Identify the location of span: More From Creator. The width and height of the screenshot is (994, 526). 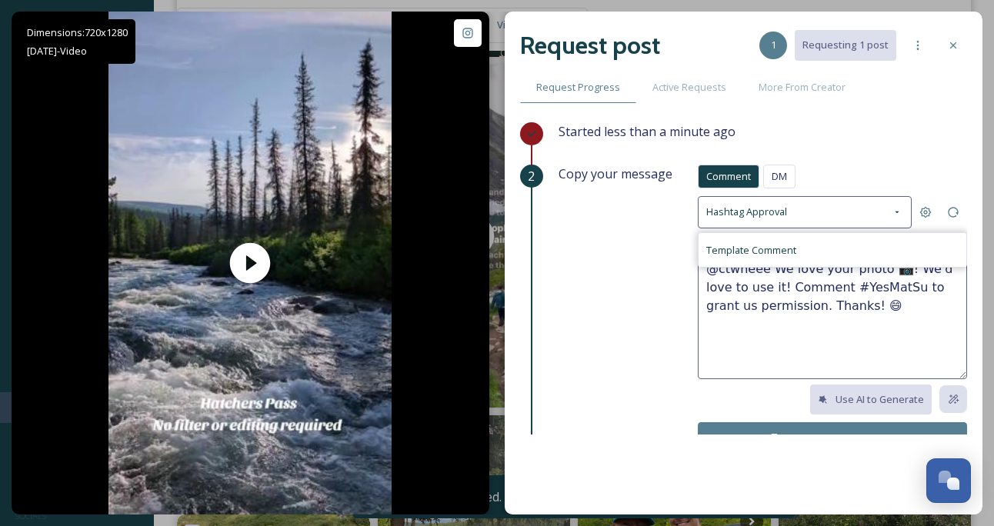
(801, 87).